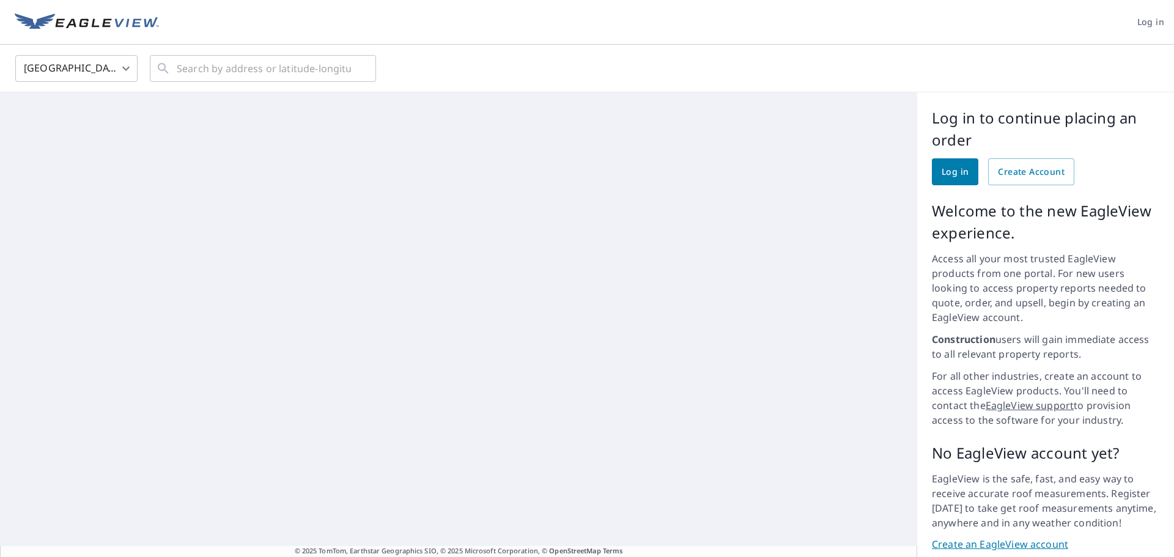 This screenshot has width=1174, height=557. I want to click on p: users will gain immediate access to all relevant property reports., so click(1045, 347).